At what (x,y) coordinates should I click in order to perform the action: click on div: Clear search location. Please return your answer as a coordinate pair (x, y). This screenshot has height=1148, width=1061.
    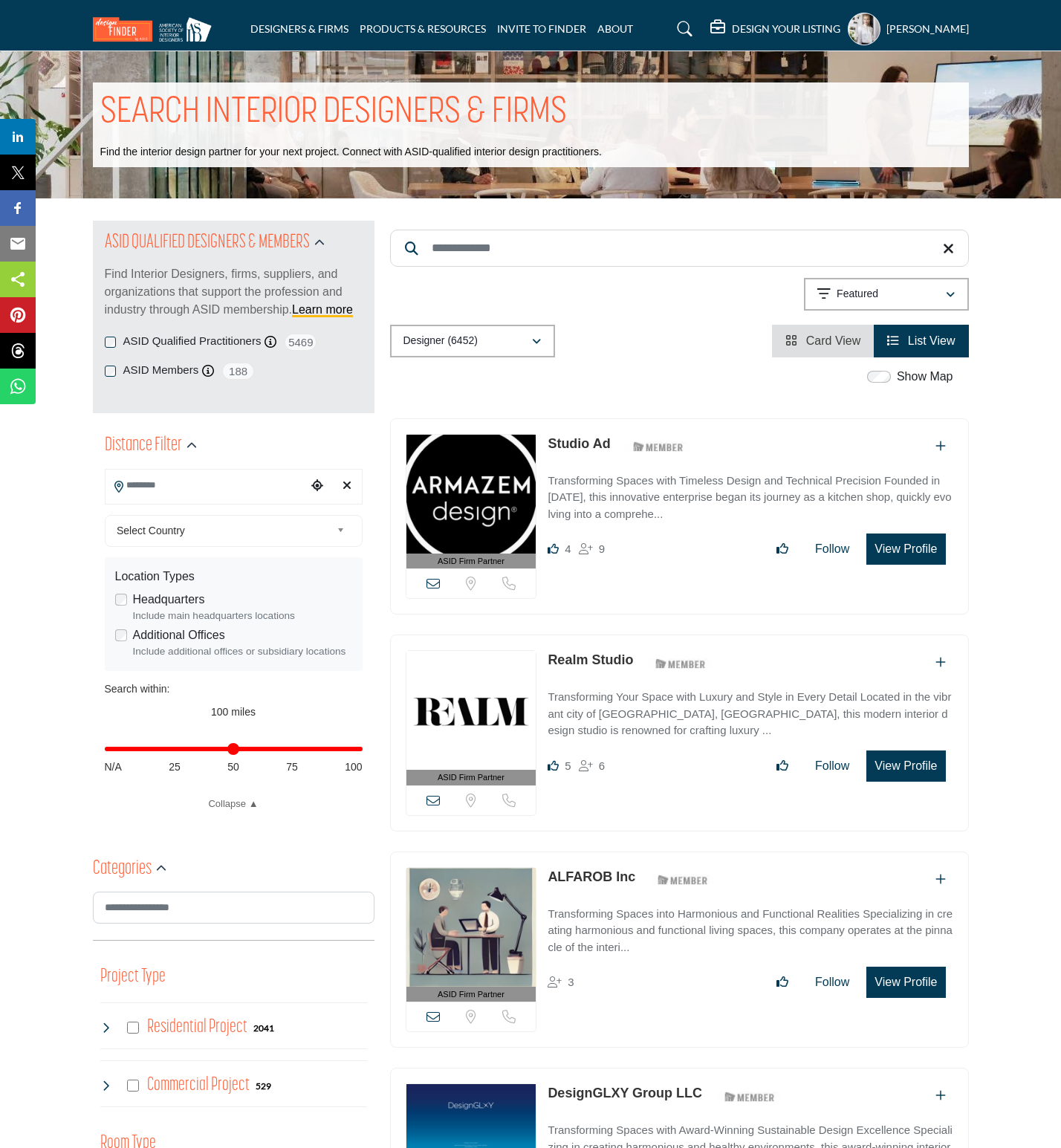
    Looking at the image, I should click on (347, 486).